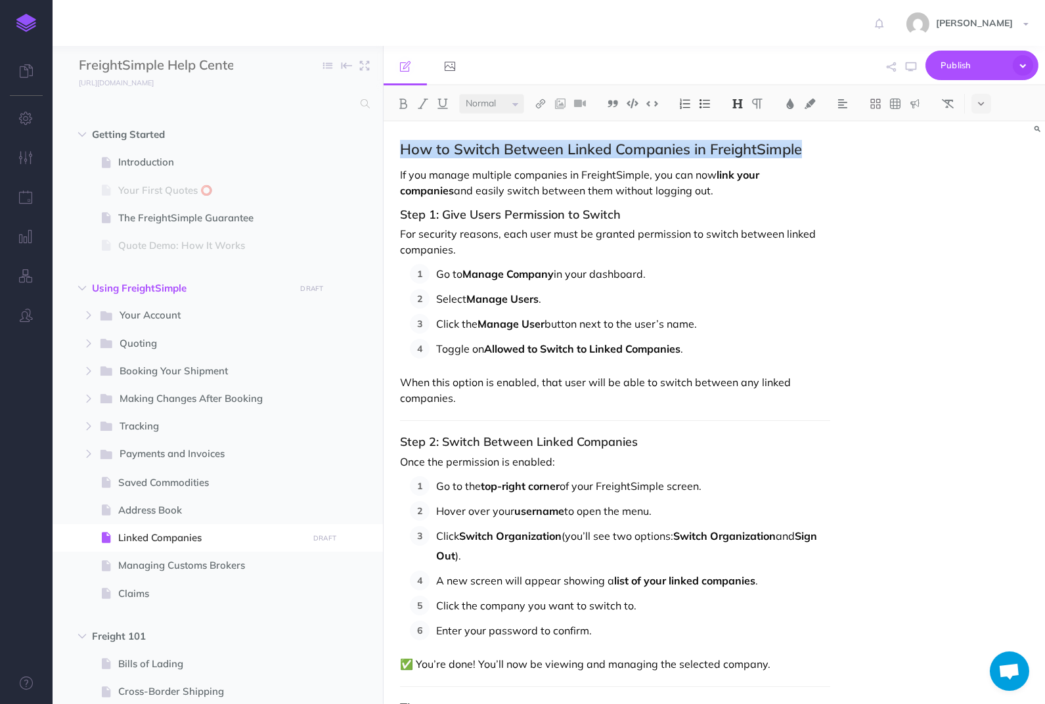 The image size is (1045, 704). What do you see at coordinates (615, 242) in the screenshot?
I see `p: For security reasons, each user must be granted permission to switch between linked companies.` at bounding box center [615, 242].